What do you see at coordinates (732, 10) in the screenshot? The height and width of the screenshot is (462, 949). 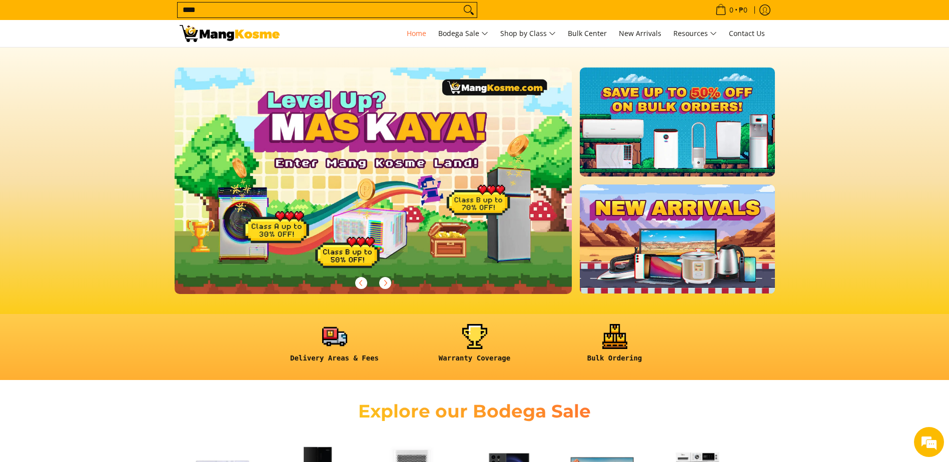 I see `span: 0` at bounding box center [732, 10].